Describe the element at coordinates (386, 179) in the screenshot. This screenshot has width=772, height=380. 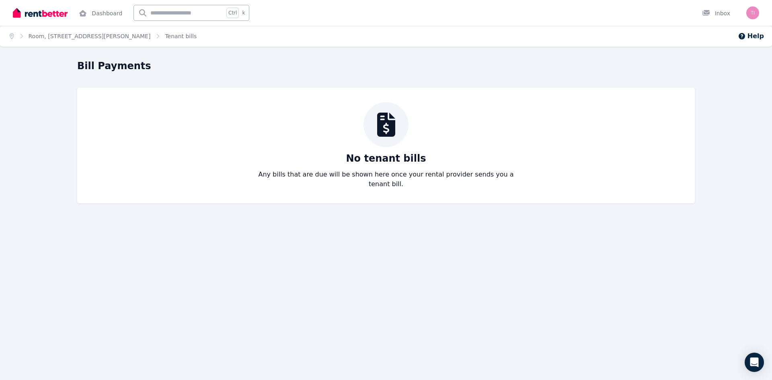
I see `p: Any bills that are due will be shown here once your rental provider sends you a tenant bill.` at that location.